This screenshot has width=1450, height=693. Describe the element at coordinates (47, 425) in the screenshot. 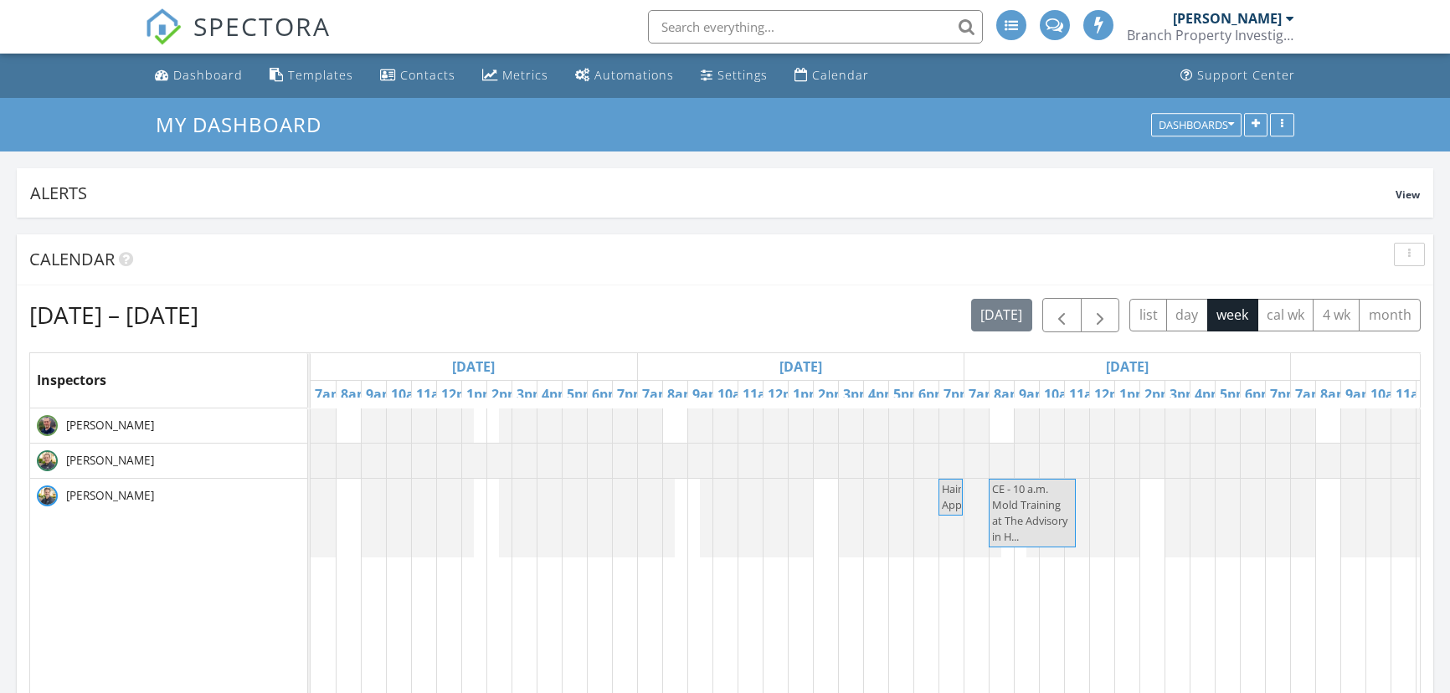

I see `img: daniel_head.png` at that location.